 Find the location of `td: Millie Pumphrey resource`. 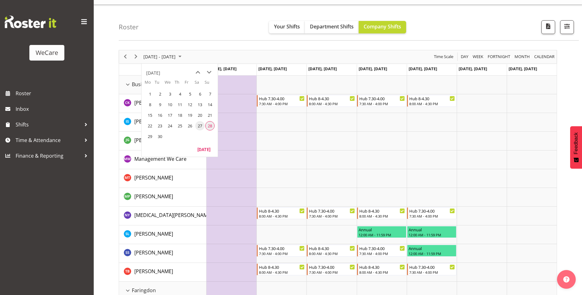

td: Millie Pumphrey resource is located at coordinates (163, 197).